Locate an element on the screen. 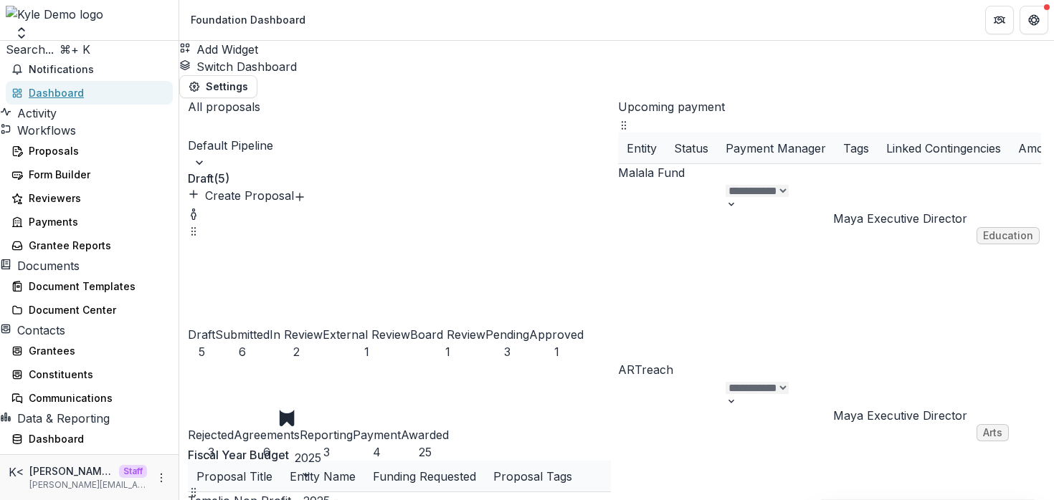 The image size is (1054, 500). div: Linked Contingencies is located at coordinates (943, 148).